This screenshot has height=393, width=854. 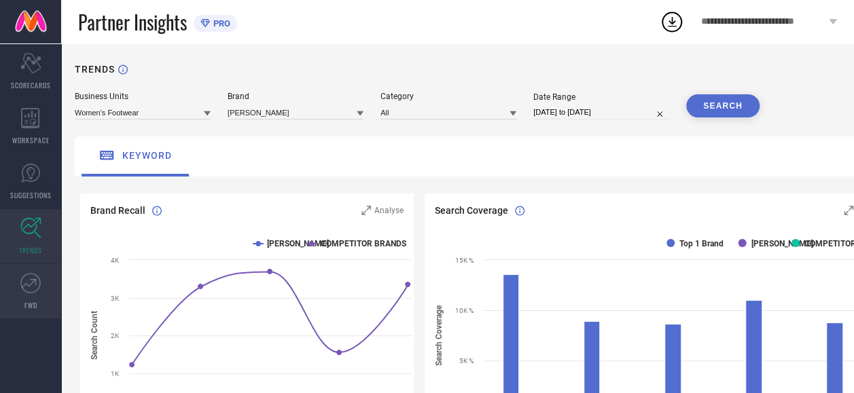 I want to click on div: Brand, so click(x=296, y=96).